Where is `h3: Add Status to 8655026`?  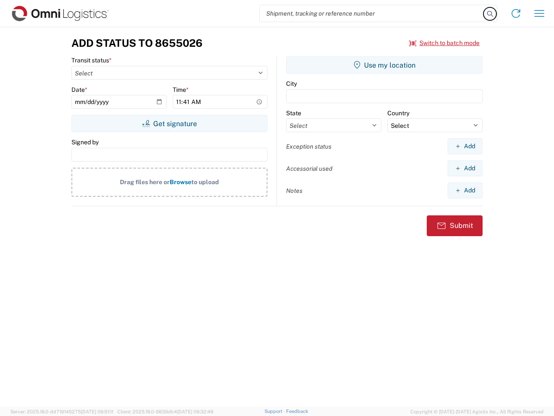 h3: Add Status to 8655026 is located at coordinates (137, 43).